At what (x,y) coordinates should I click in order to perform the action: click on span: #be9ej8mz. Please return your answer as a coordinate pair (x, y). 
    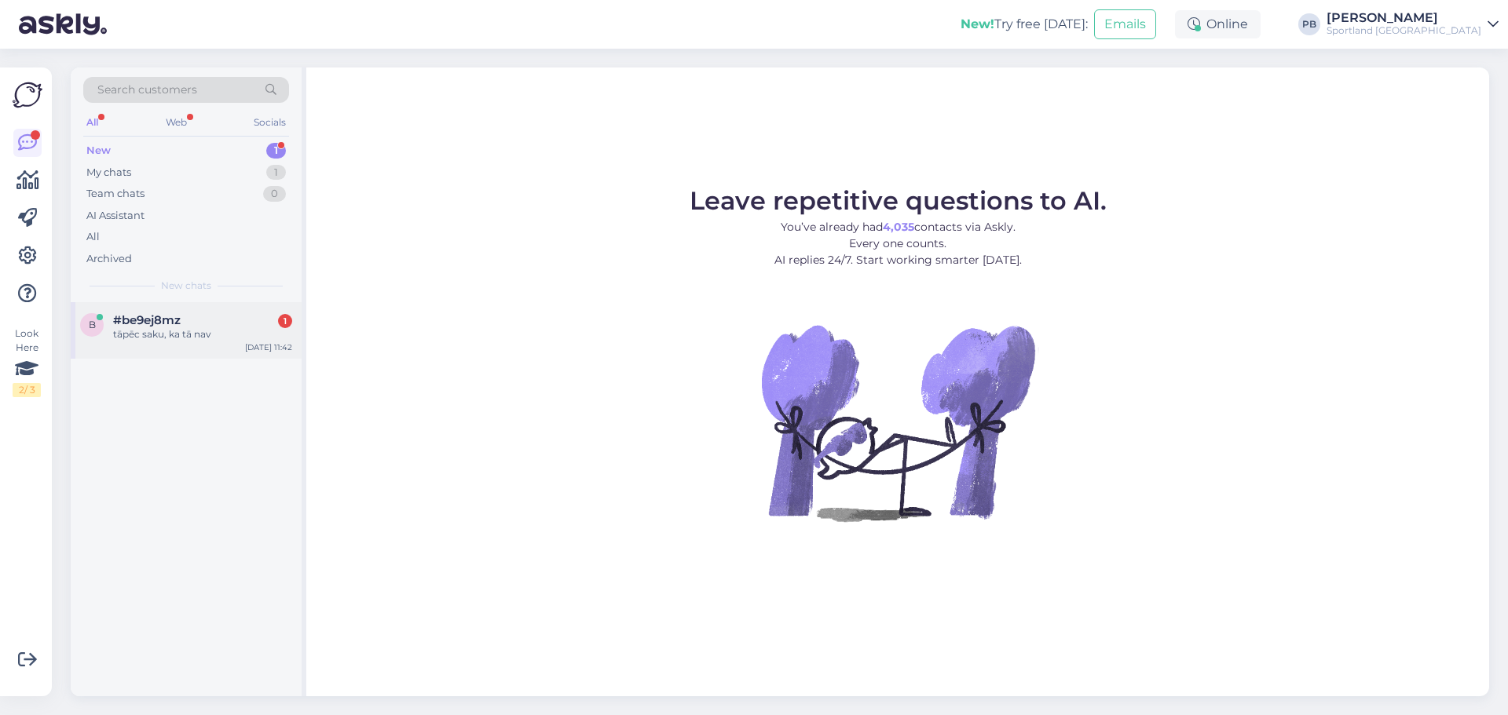
    Looking at the image, I should click on (147, 320).